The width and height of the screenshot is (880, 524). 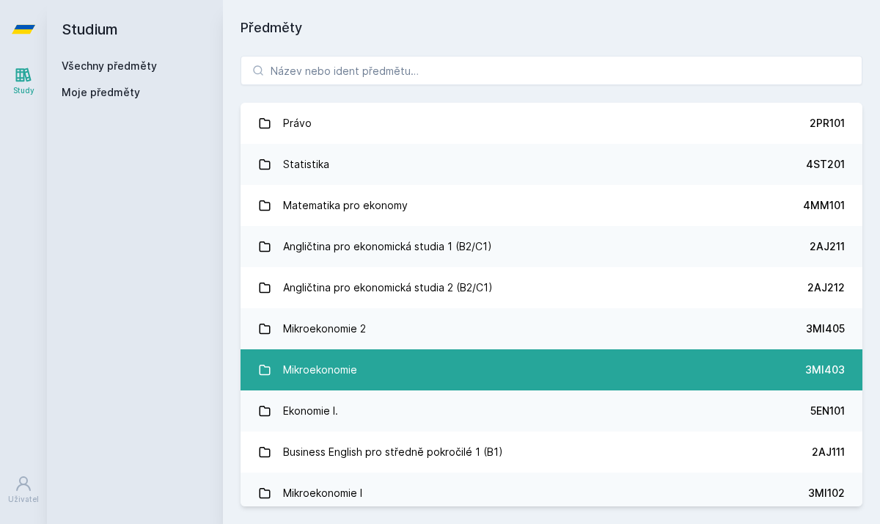 I want to click on div: 2AJ211, so click(x=827, y=246).